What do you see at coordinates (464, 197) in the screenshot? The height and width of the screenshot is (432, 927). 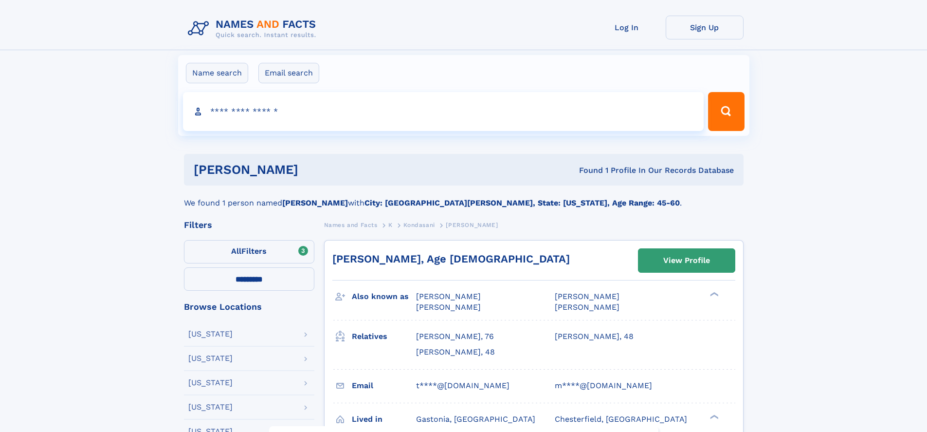 I see `div: We found 1 person named with .` at bounding box center [464, 197].